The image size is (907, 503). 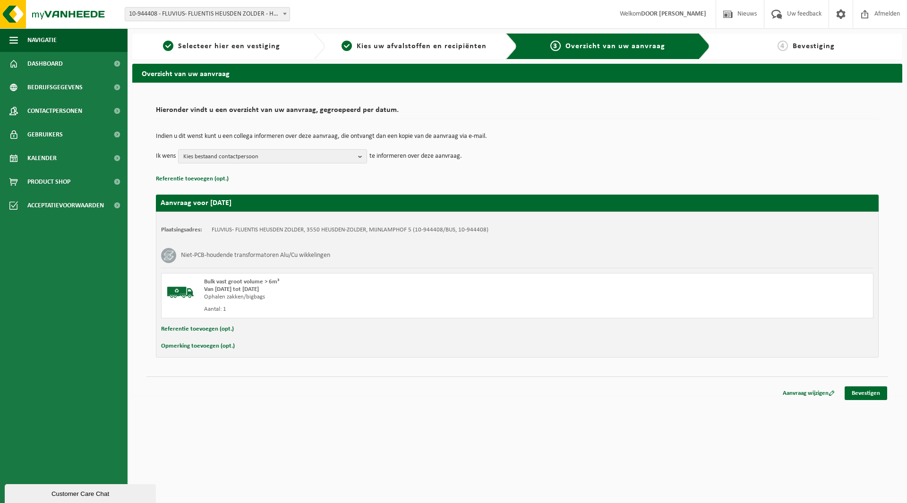 I want to click on span: Kalender, so click(x=42, y=158).